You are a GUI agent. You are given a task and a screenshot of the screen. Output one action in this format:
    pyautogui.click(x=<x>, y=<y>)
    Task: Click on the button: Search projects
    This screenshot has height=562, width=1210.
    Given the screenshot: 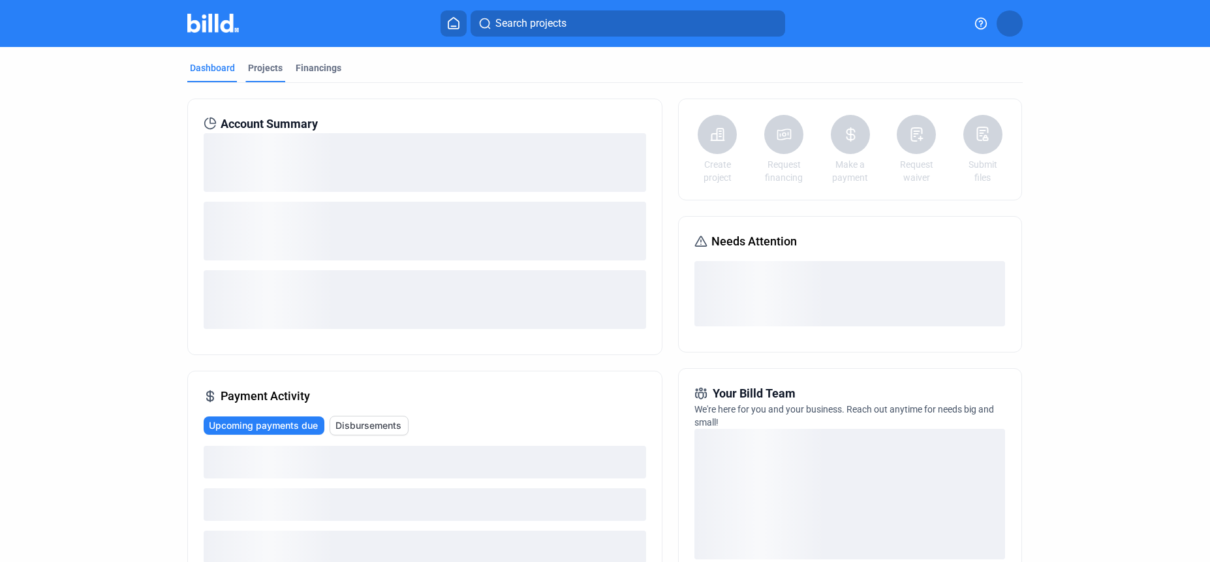 What is the action you would take?
    pyautogui.click(x=628, y=23)
    